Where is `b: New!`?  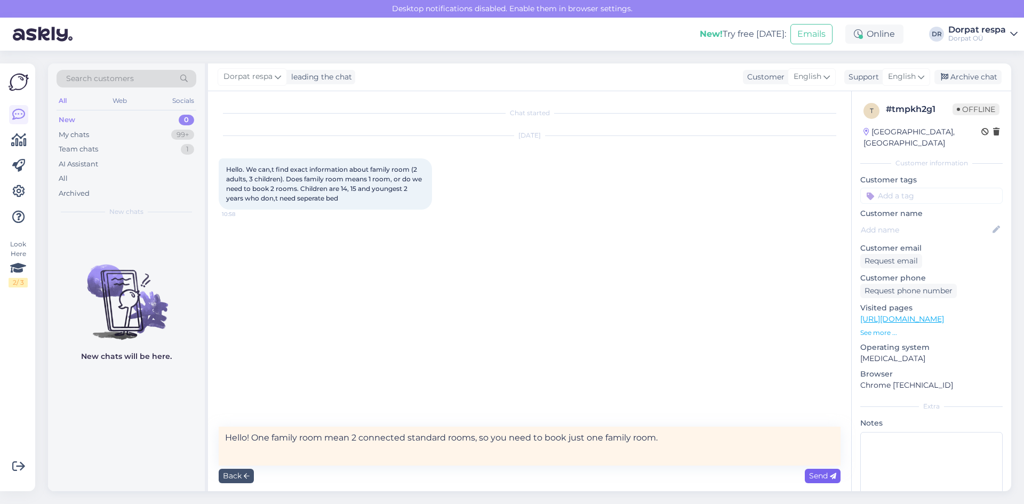 b: New! is located at coordinates (711, 34).